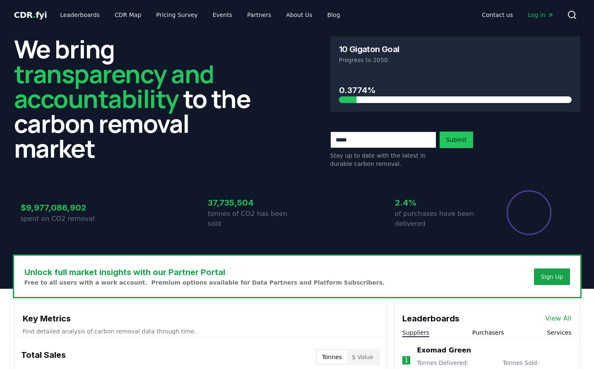 Image resolution: width=594 pixels, height=369 pixels. Describe the element at coordinates (299, 15) in the screenshot. I see `a: About Us` at that location.